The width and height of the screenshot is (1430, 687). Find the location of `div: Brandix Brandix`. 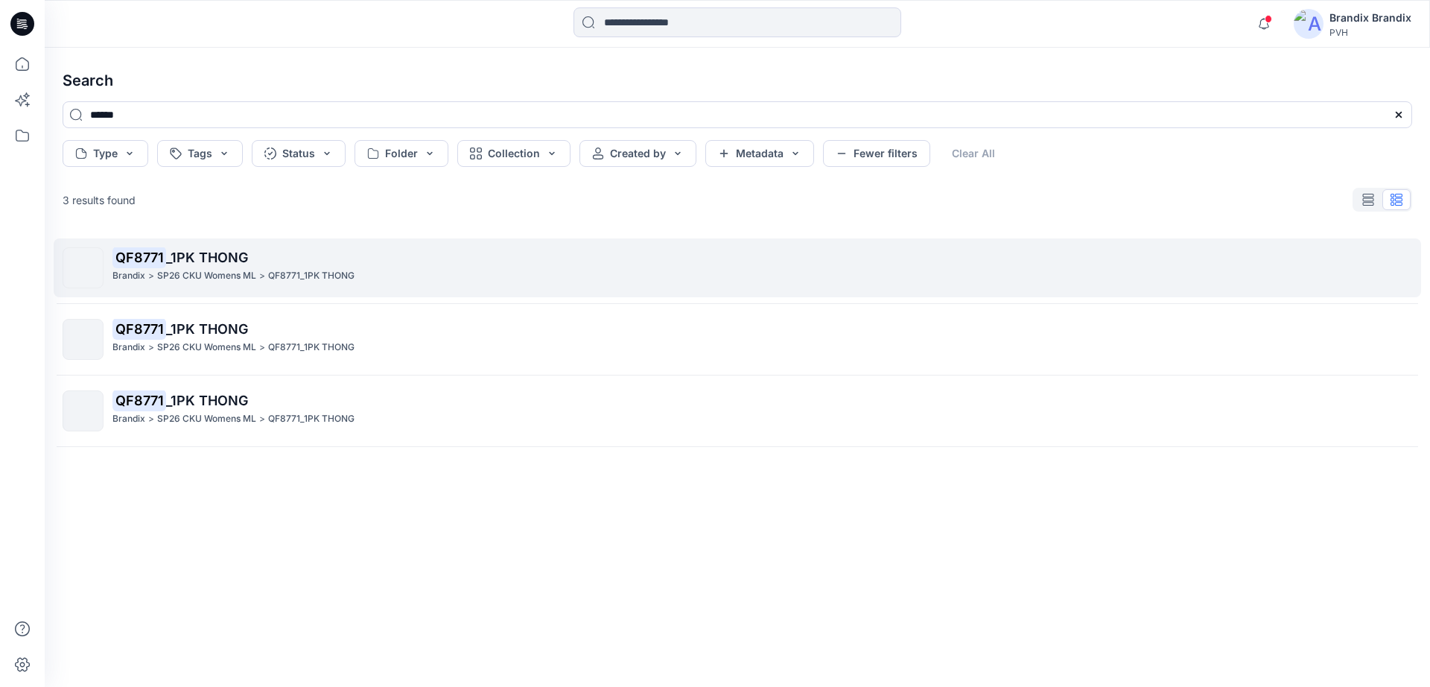

div: Brandix Brandix is located at coordinates (1370, 18).